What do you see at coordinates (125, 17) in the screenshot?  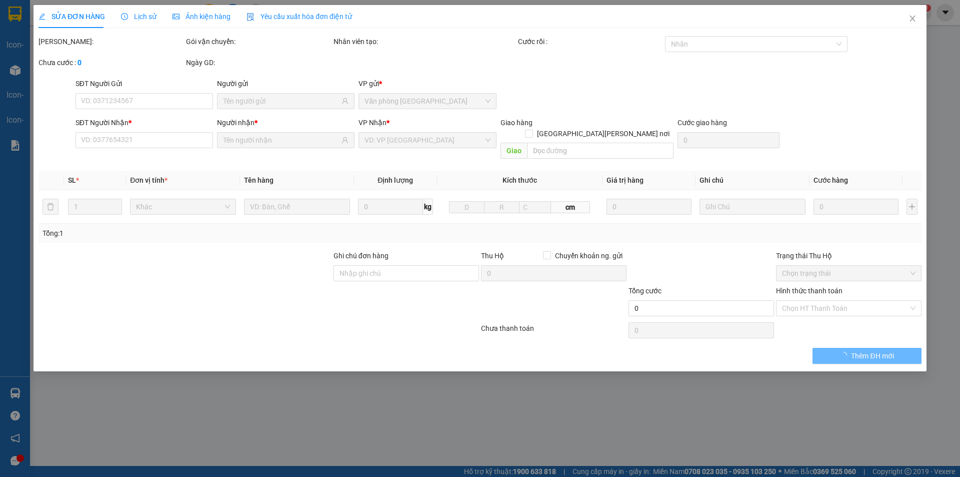 I see `span: clock-circle` at bounding box center [125, 17].